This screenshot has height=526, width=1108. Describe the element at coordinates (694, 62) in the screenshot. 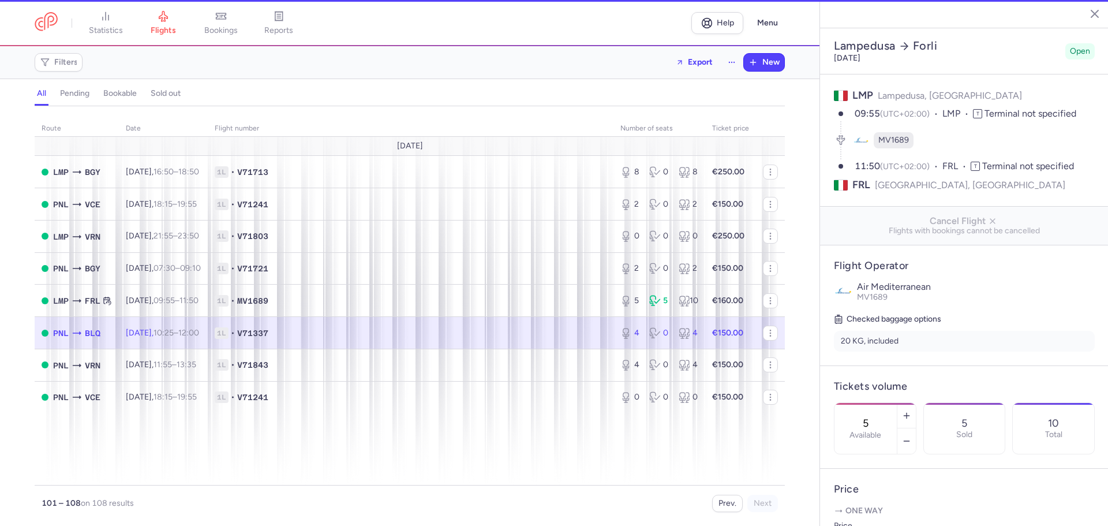

I see `button: Export` at that location.